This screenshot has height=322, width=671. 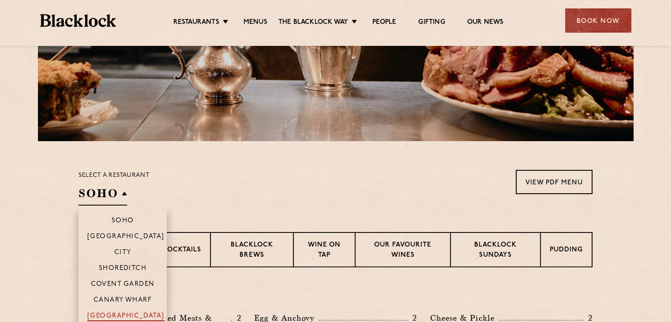 What do you see at coordinates (495, 250) in the screenshot?
I see `p: Blacklock Sundays` at bounding box center [495, 250].